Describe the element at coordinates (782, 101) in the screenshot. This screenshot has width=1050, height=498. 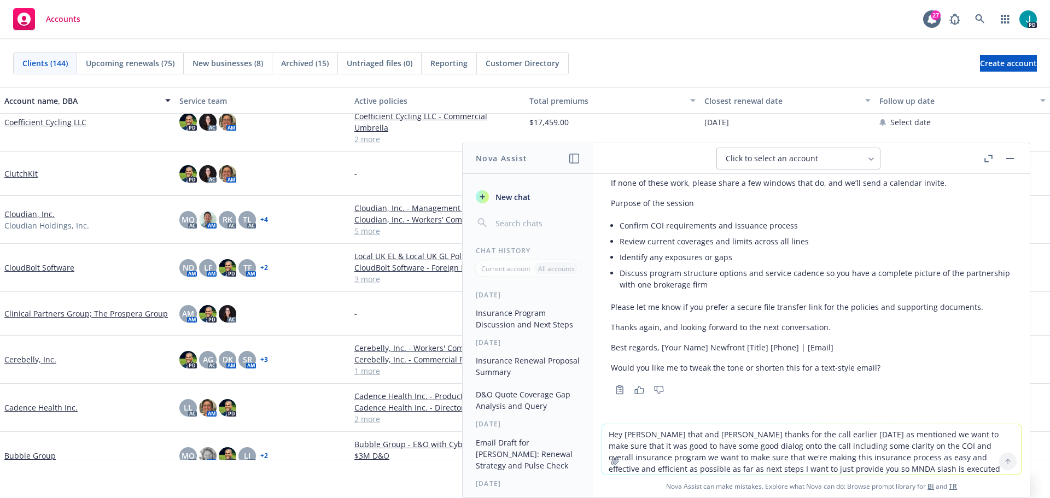
I see `div: Closest renewal date` at that location.